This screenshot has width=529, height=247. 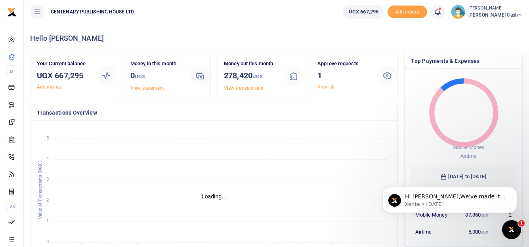 What do you see at coordinates (64, 64) in the screenshot?
I see `p: Your Current balance` at bounding box center [64, 64].